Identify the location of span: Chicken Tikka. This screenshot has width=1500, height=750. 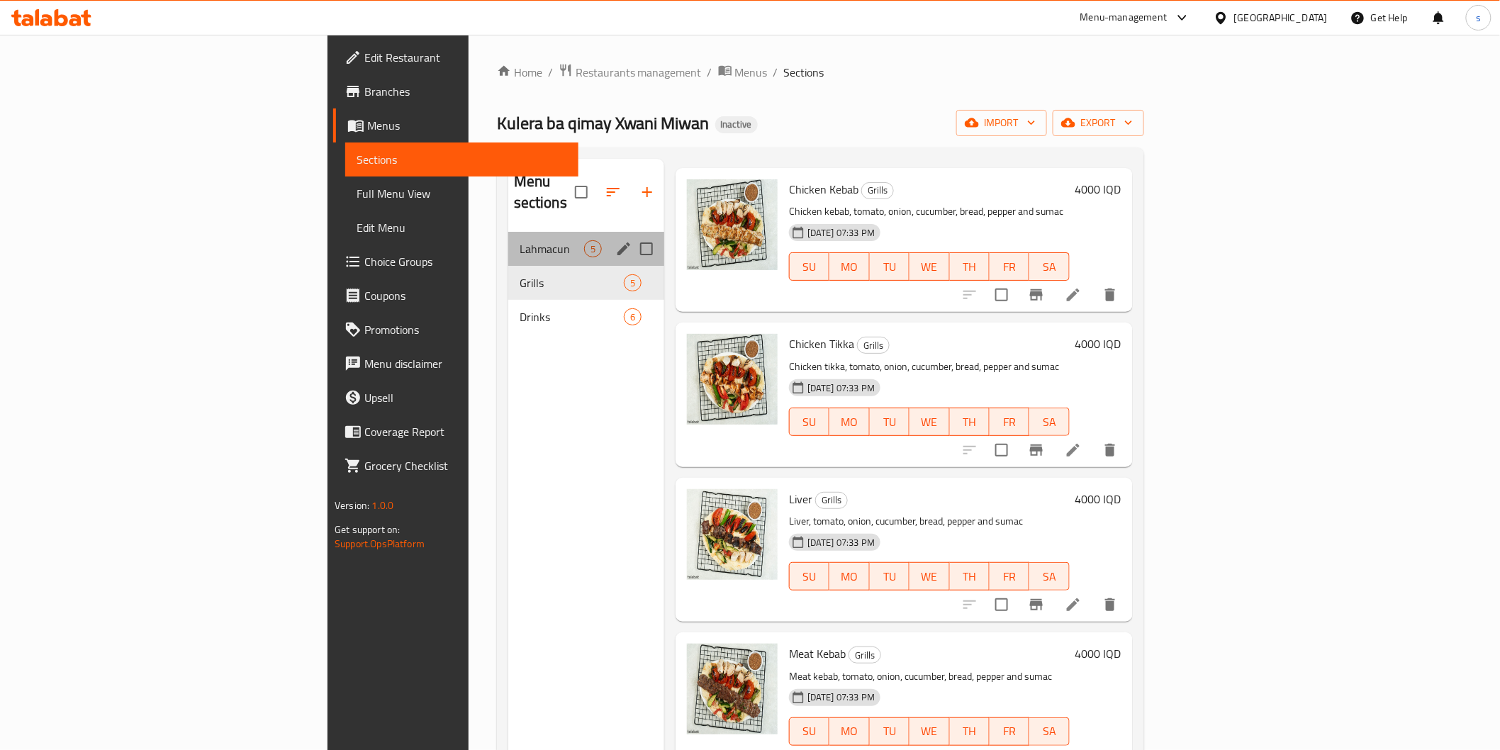
(822, 344).